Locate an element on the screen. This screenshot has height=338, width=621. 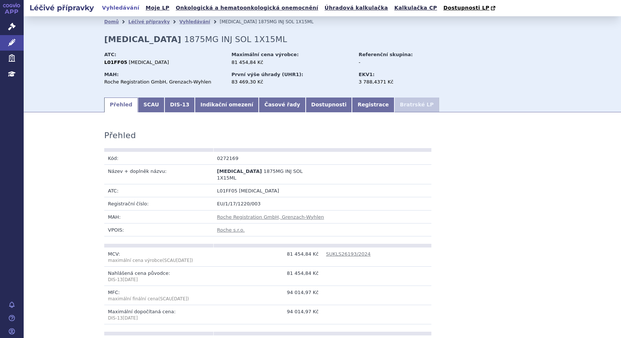
strong: První výše úhrady (UHR1): is located at coordinates (267, 74).